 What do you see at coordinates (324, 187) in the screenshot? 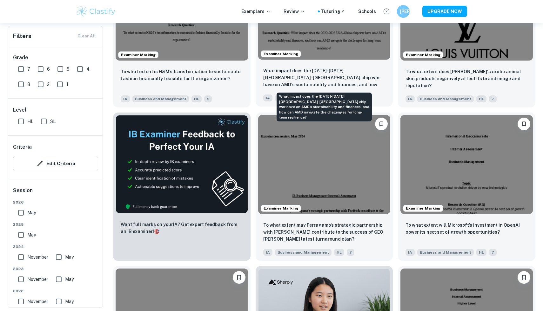
I see `a: Examiner MarkingBookmarkTo what extent may Ferragamo’s strategic partnership with Farfetch contri...` at bounding box center [324, 187].